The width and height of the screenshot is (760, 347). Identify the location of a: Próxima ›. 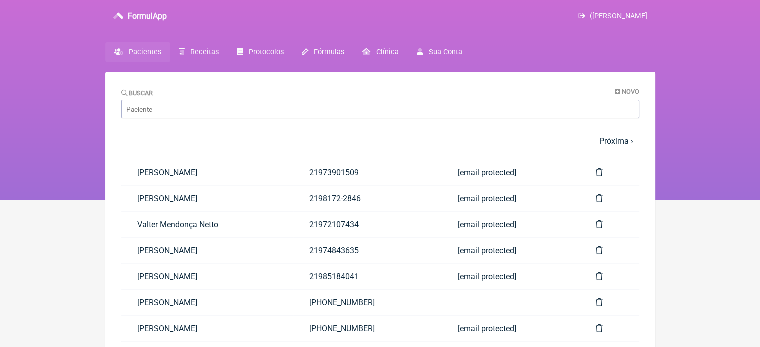
(616, 141).